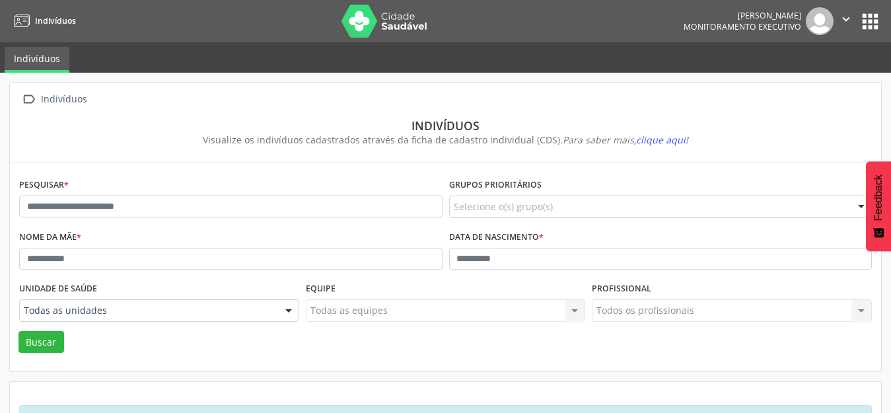 Image resolution: width=891 pixels, height=413 pixels. What do you see at coordinates (50, 237) in the screenshot?
I see `label: Nome da mãe` at bounding box center [50, 237].